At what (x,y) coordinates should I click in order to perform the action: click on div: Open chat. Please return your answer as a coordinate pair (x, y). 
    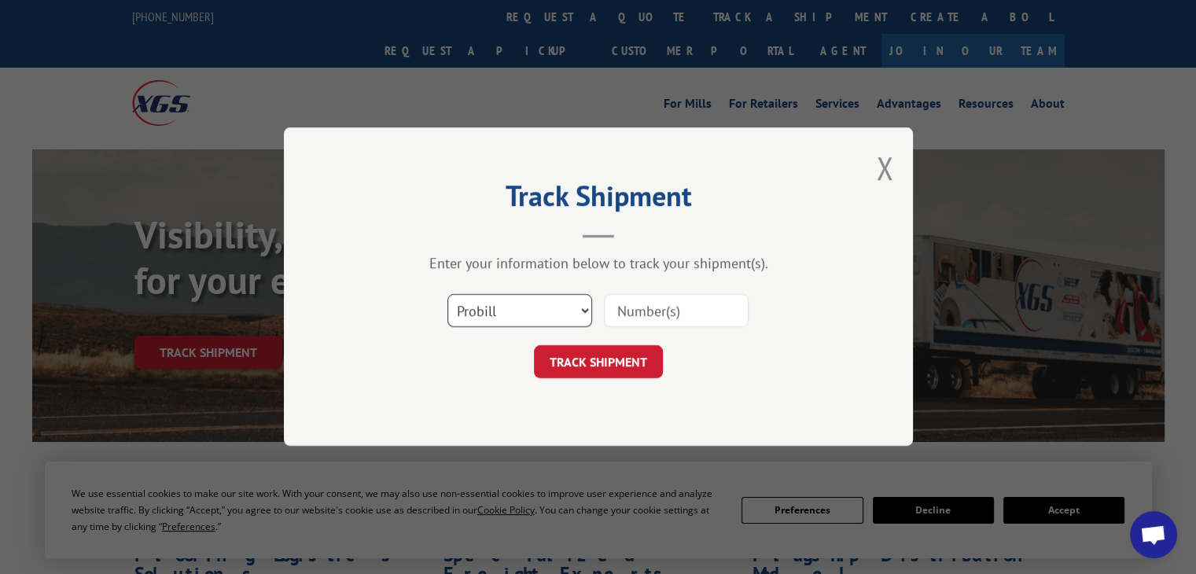
    Looking at the image, I should click on (1154, 535).